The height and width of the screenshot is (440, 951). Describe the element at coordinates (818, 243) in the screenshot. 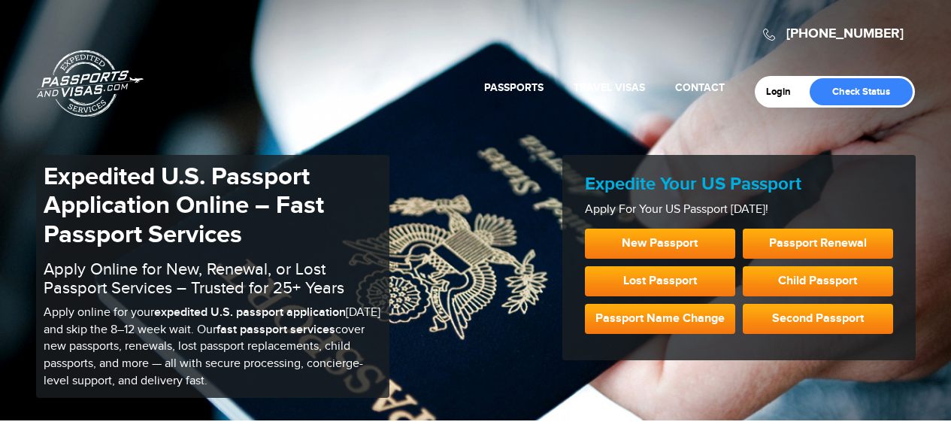

I see `a: Passport Renewal` at that location.